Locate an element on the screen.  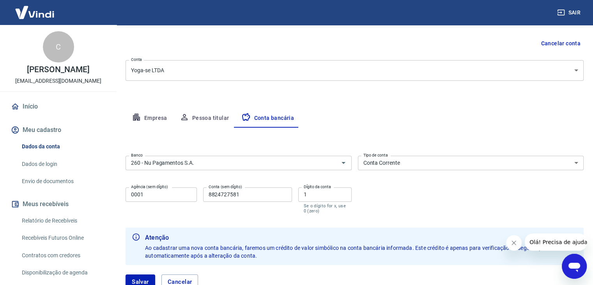
div: Yoga-se LTDA is located at coordinates (355, 70).